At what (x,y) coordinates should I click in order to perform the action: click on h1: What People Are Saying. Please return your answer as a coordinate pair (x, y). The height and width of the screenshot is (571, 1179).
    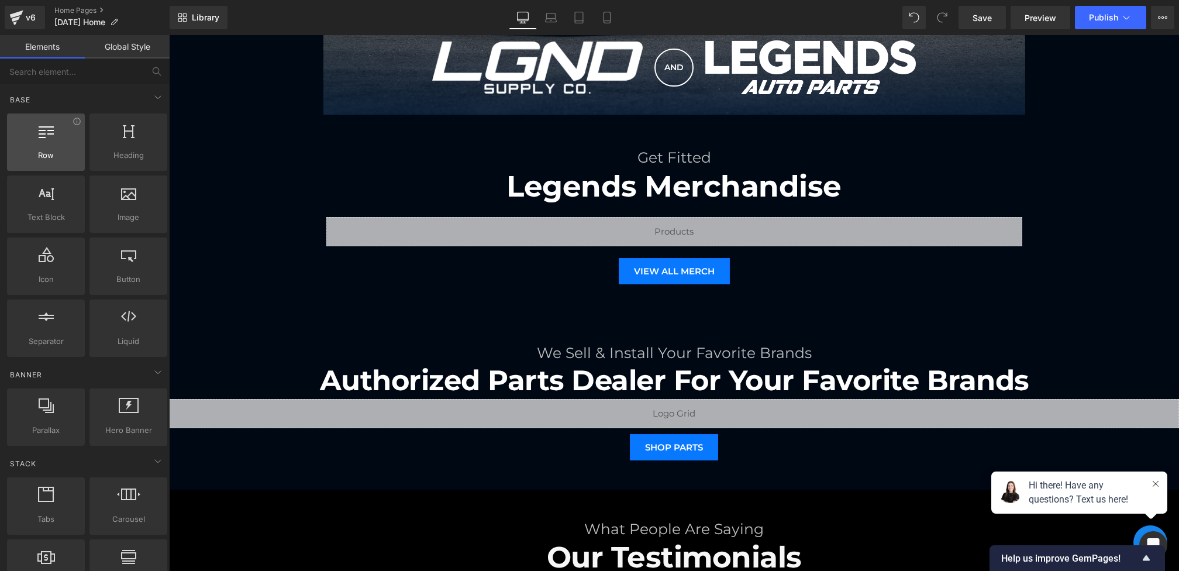
    Looking at the image, I should click on (505, 494).